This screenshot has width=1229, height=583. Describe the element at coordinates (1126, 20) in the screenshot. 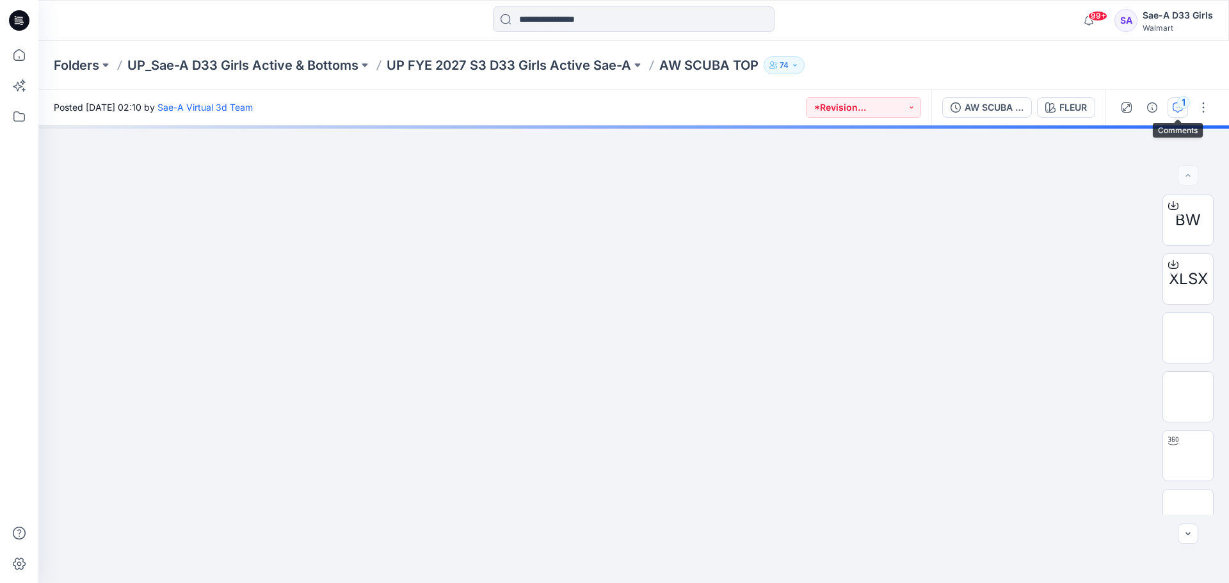

I see `div: SA` at that location.